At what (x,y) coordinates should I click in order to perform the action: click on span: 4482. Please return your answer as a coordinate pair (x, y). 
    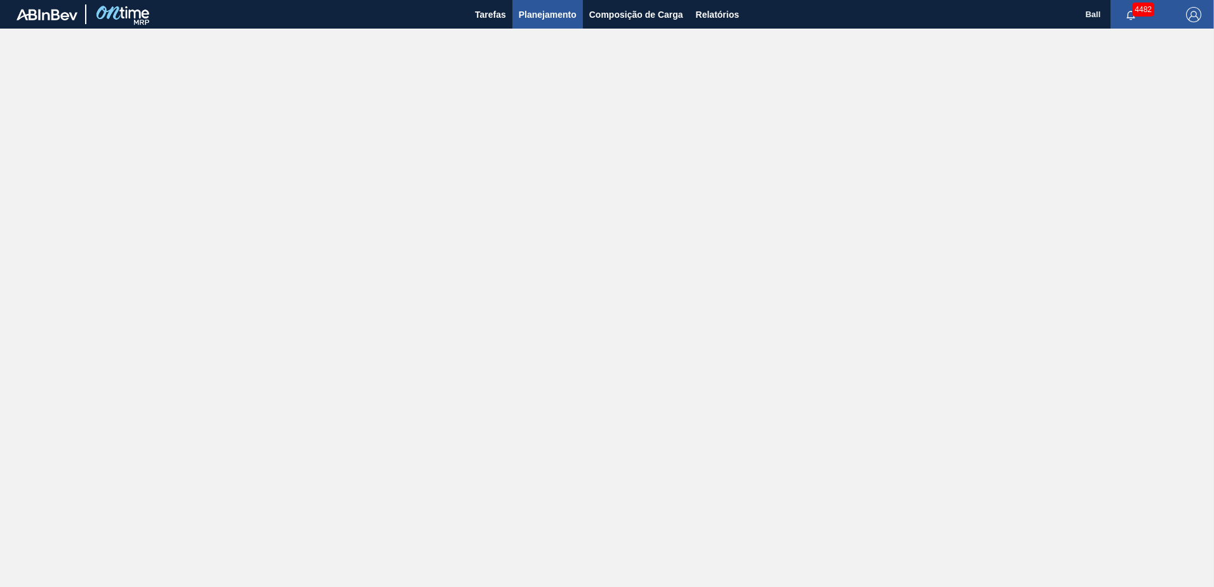
    Looking at the image, I should click on (1143, 10).